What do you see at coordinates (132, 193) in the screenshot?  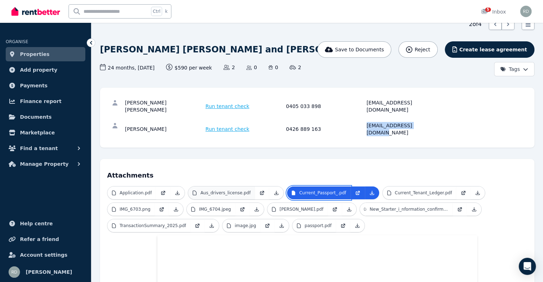 I see `a: Application.pdf` at bounding box center [132, 193].